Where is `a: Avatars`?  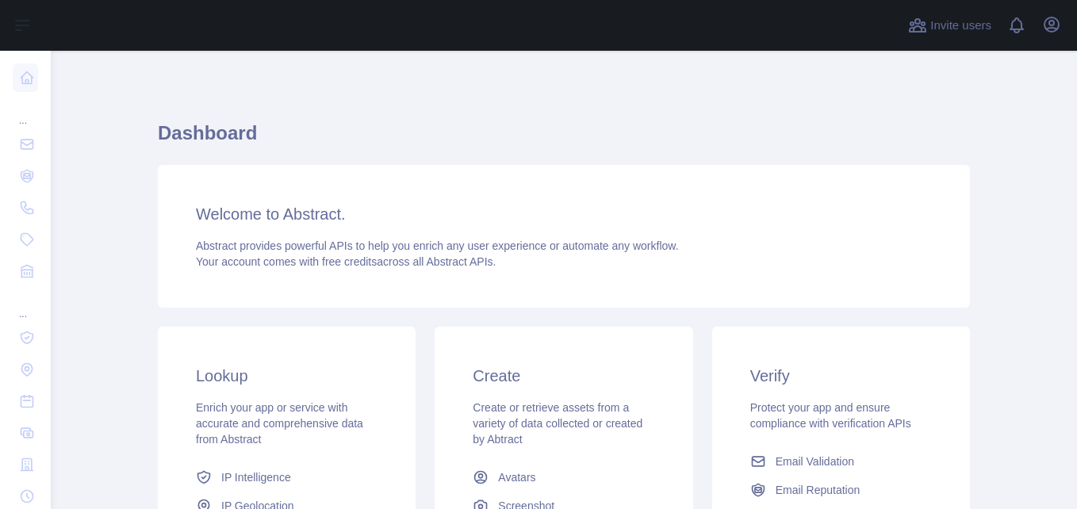 a: Avatars is located at coordinates (563, 477).